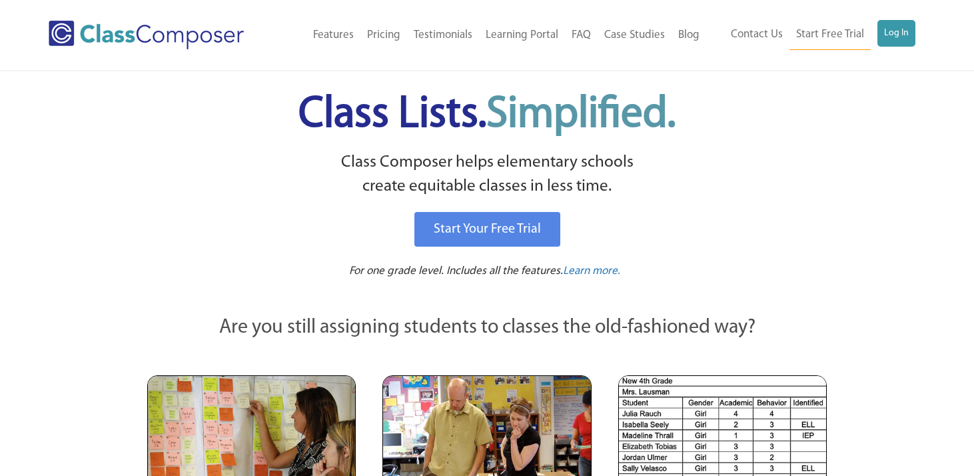 This screenshot has width=974, height=476. I want to click on a: Learning Portal, so click(522, 35).